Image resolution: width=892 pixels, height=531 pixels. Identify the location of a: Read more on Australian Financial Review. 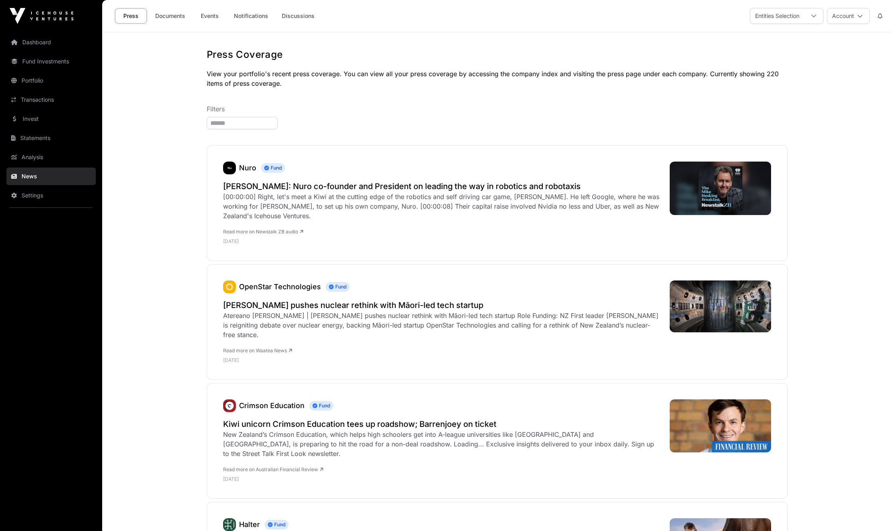
(273, 469).